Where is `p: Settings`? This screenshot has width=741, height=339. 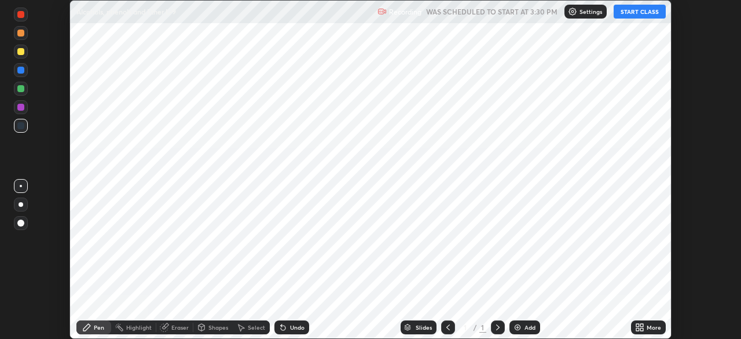 p: Settings is located at coordinates (591, 12).